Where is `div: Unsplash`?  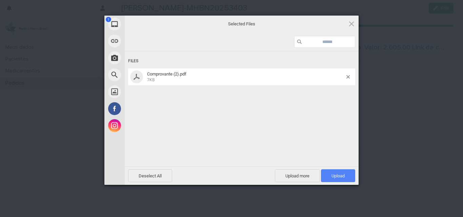
div: Unsplash is located at coordinates (145, 92).